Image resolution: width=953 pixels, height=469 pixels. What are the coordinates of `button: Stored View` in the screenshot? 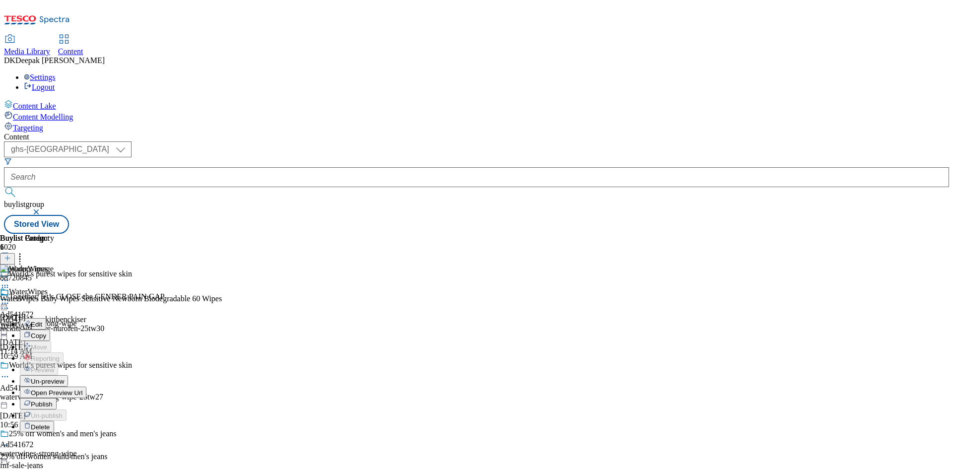 It's located at (36, 224).